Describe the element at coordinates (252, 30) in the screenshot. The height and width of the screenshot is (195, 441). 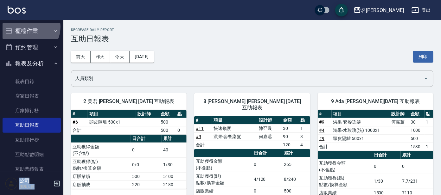
I see `h2: Decrease Daily Report` at that location.